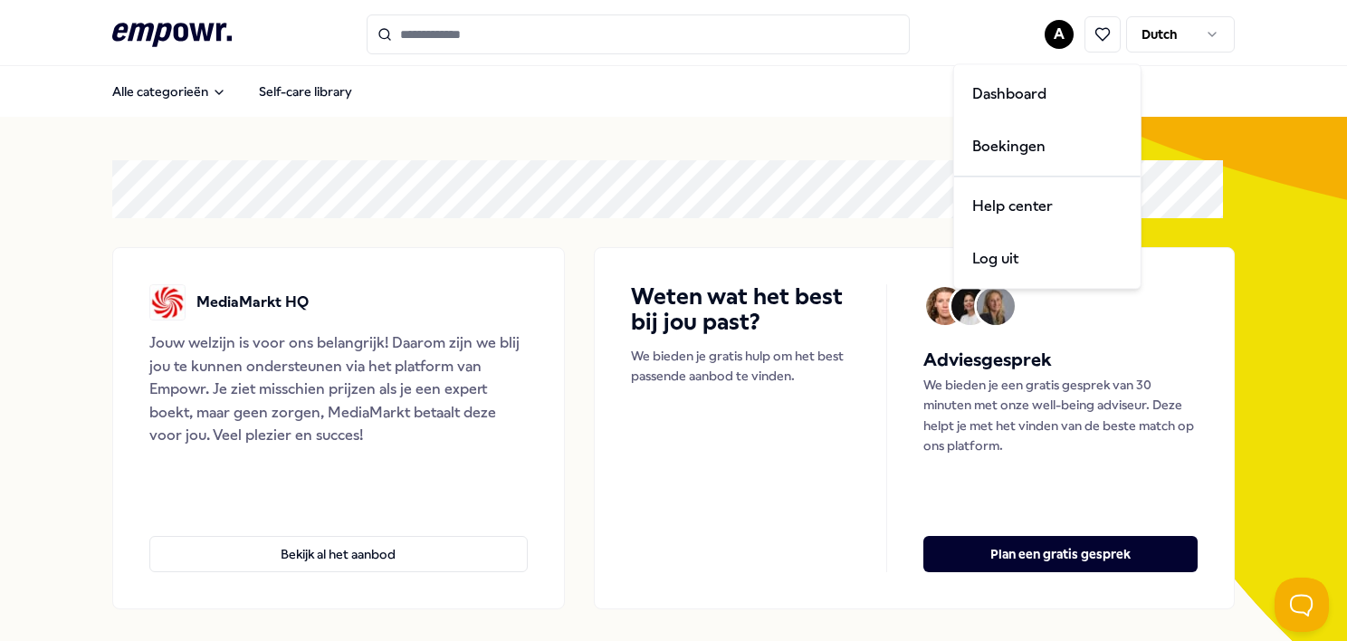 Image resolution: width=1347 pixels, height=641 pixels. I want to click on a: Dashboard, so click(1047, 94).